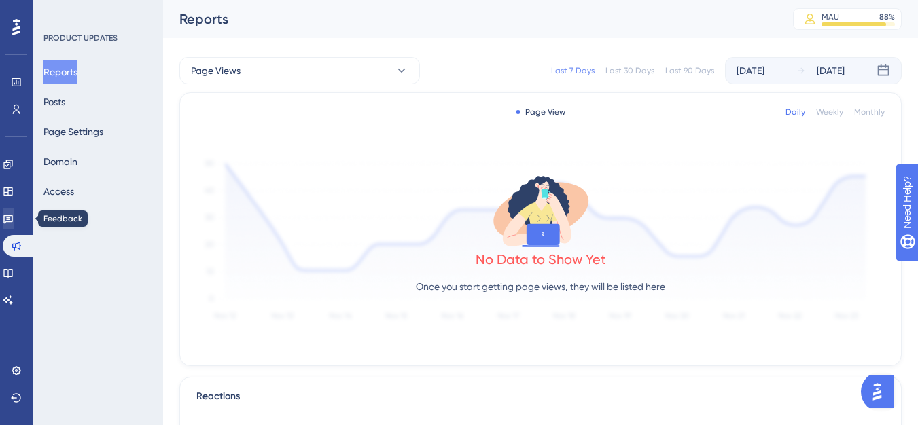 This screenshot has height=425, width=918. I want to click on div: Reports, so click(469, 19).